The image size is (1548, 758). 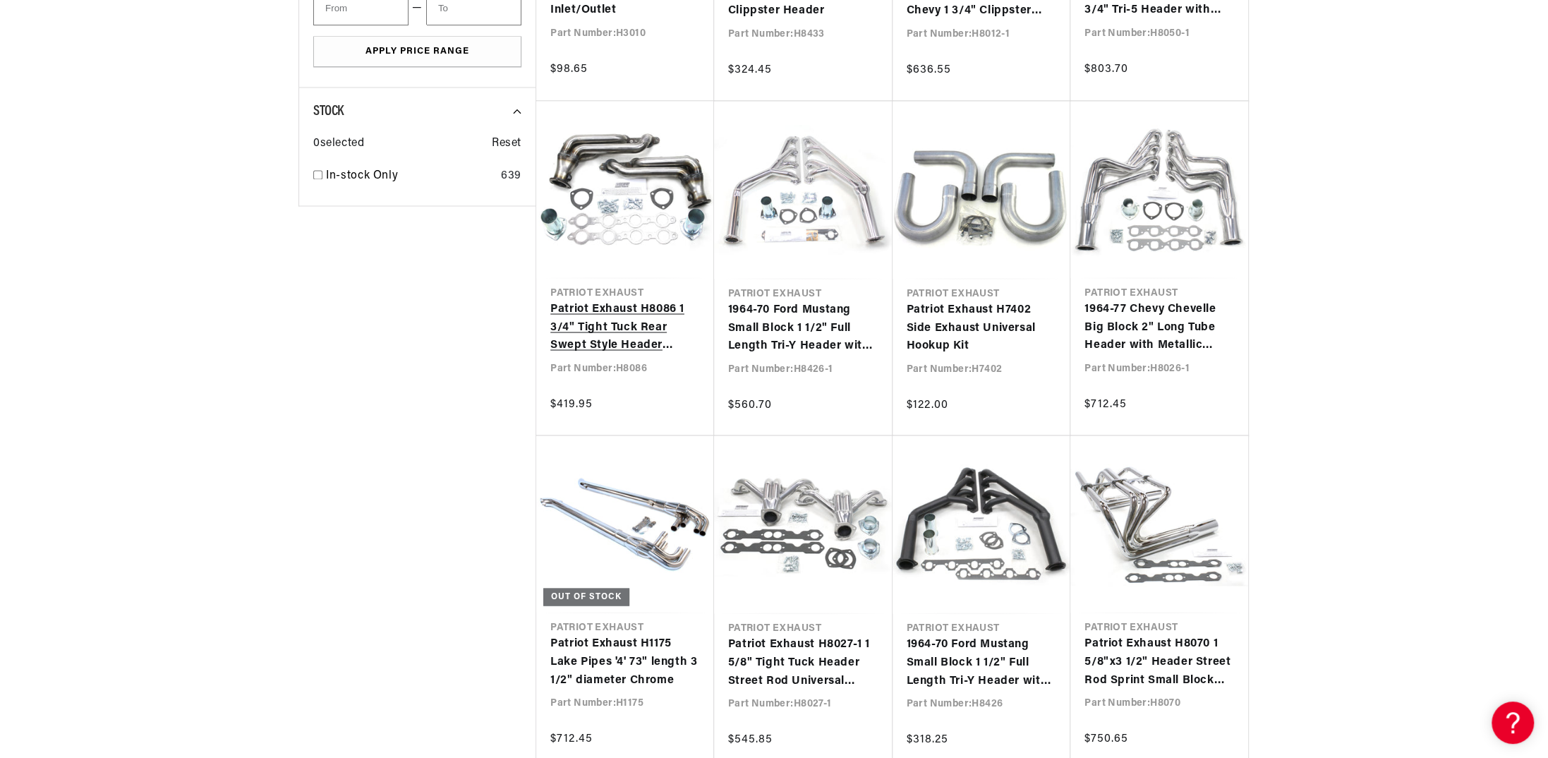 What do you see at coordinates (417, 51) in the screenshot?
I see `button: Apply Price Range` at bounding box center [417, 51].